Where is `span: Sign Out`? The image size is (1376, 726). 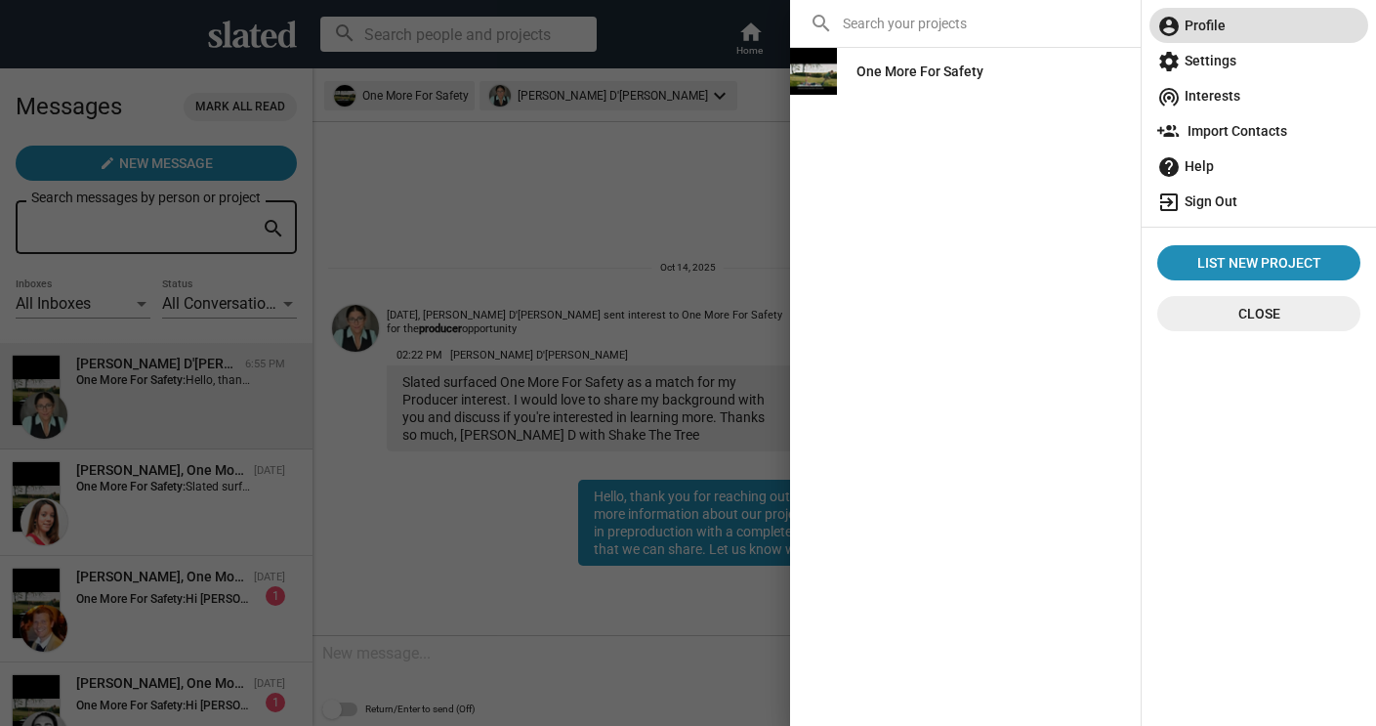
span: Sign Out is located at coordinates (1259, 201).